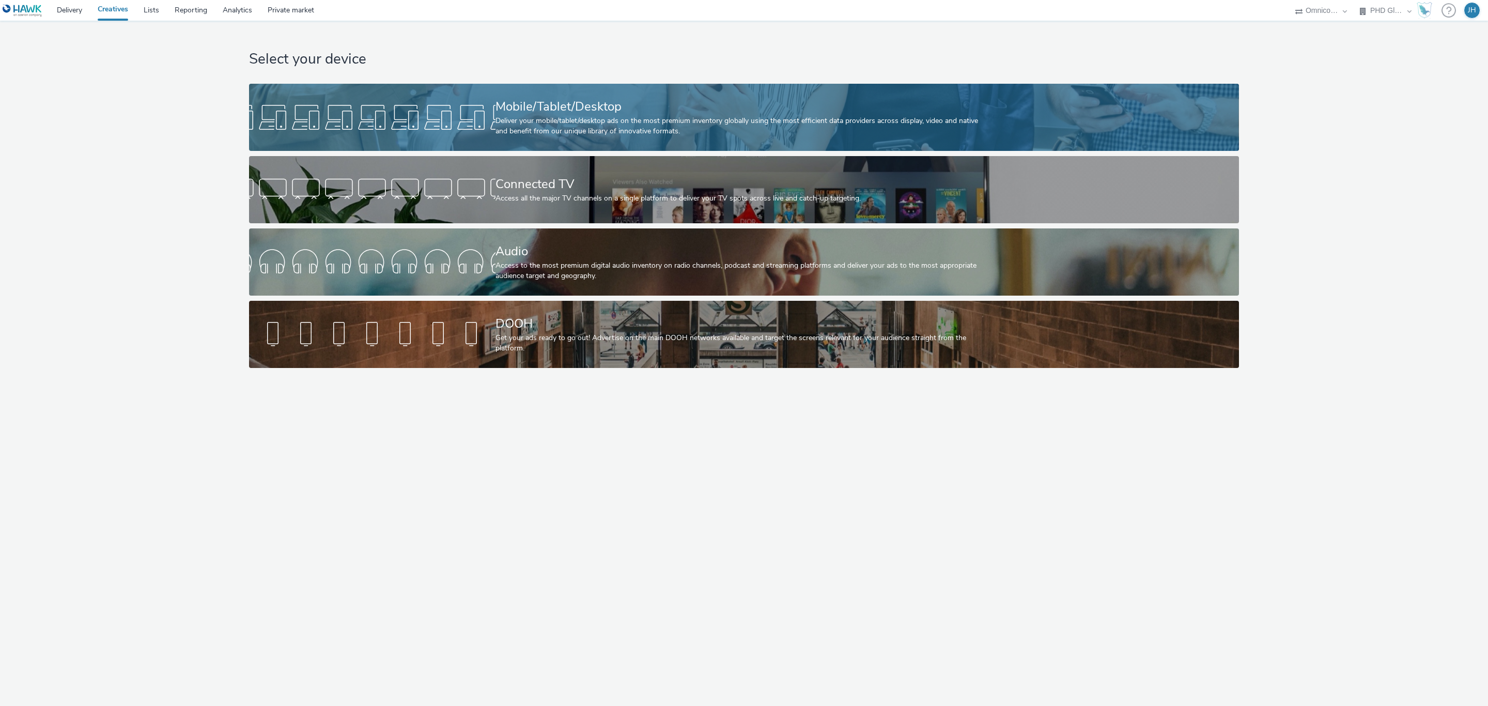 The height and width of the screenshot is (706, 1488). I want to click on img: Hawk Academy, so click(1424, 10).